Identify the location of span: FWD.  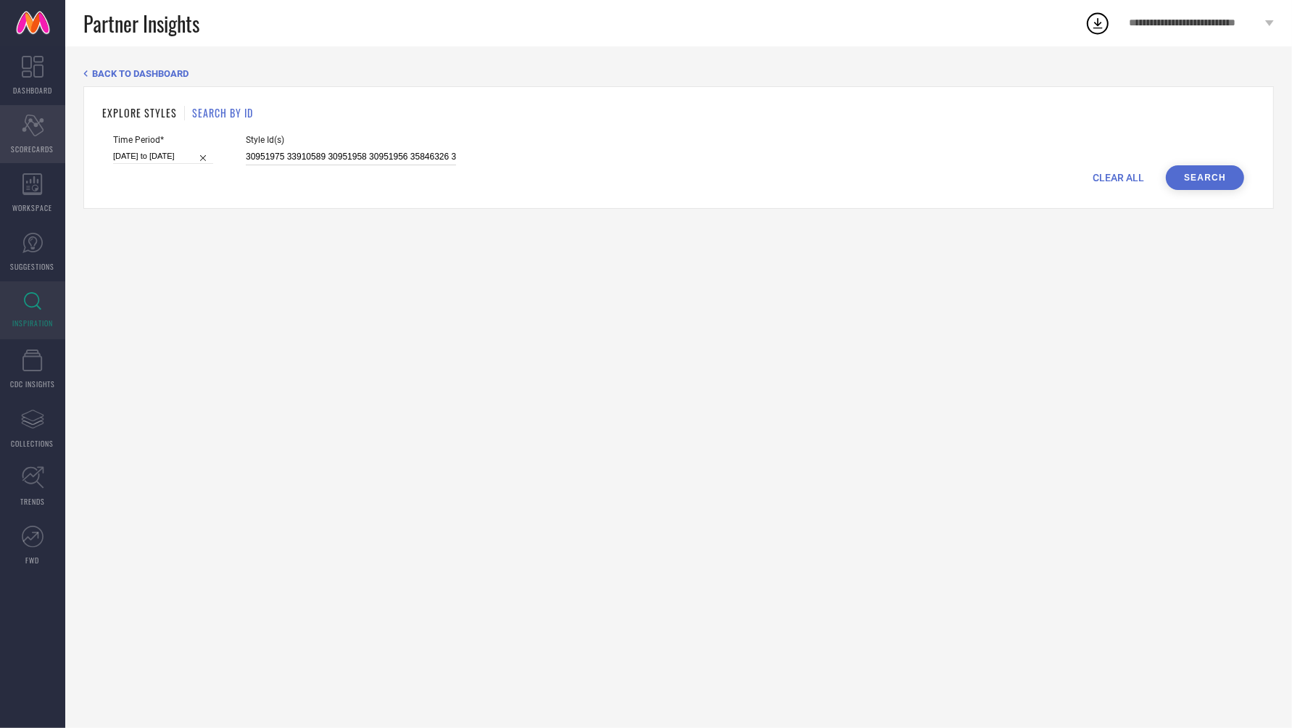
(33, 560).